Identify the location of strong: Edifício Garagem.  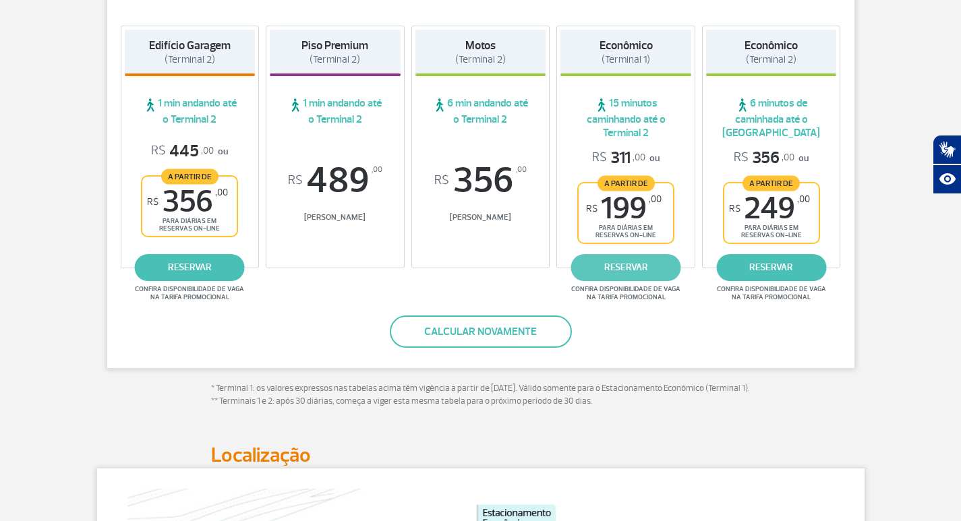
(189, 45).